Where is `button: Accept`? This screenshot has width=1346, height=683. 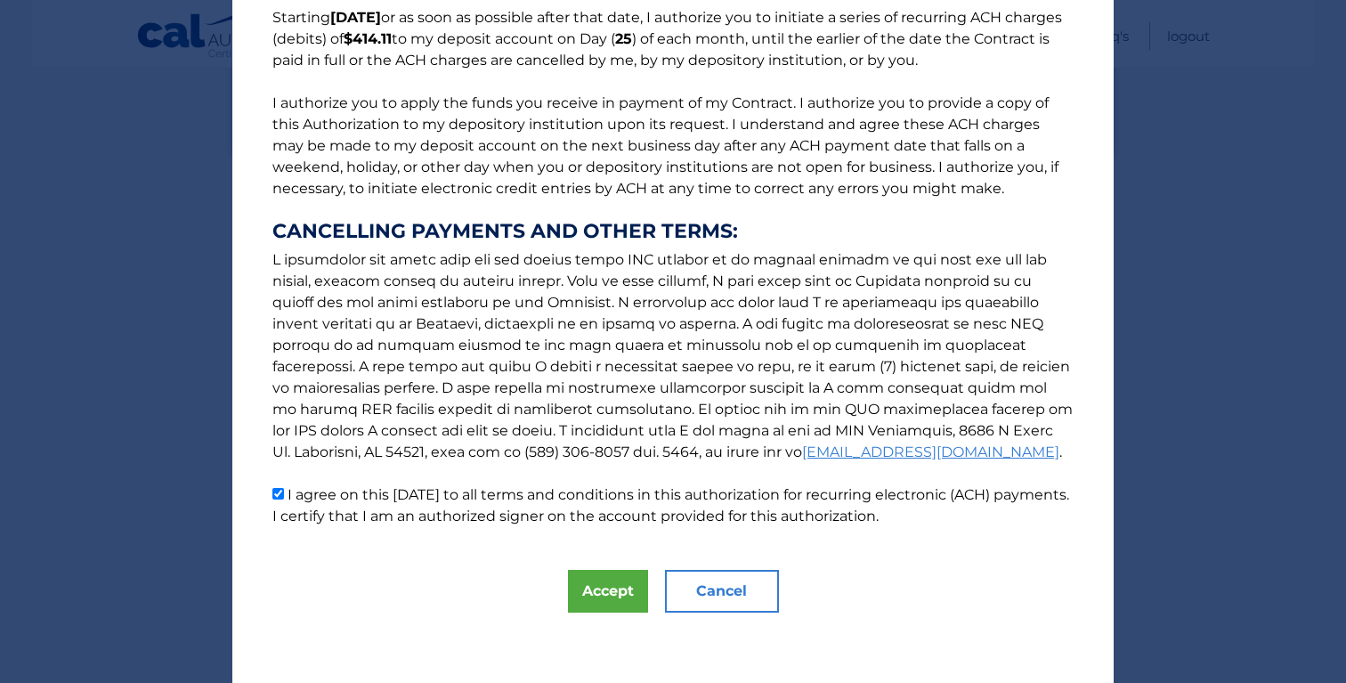
button: Accept is located at coordinates (608, 591).